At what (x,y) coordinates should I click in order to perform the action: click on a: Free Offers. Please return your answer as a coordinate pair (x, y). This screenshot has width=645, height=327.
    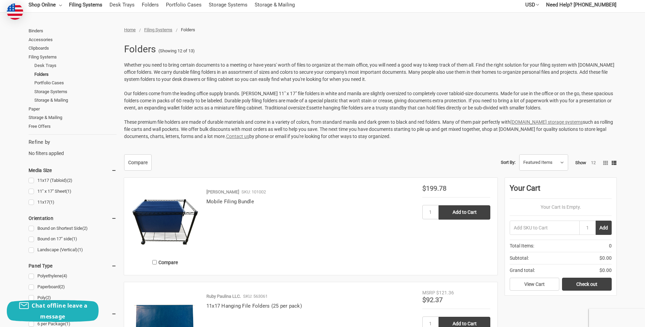
    Looking at the image, I should click on (72, 126).